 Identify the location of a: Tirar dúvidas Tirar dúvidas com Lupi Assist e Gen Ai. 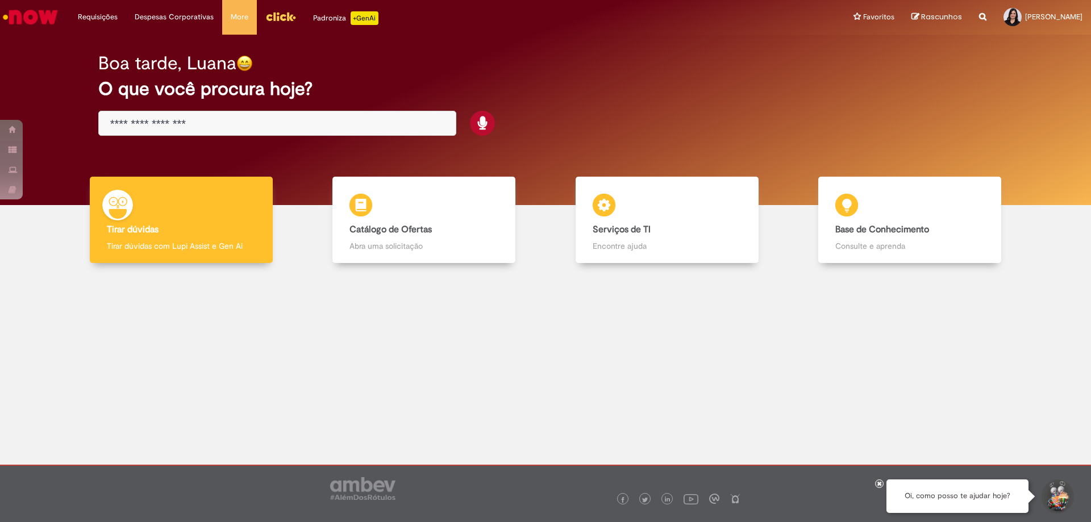
(181, 220).